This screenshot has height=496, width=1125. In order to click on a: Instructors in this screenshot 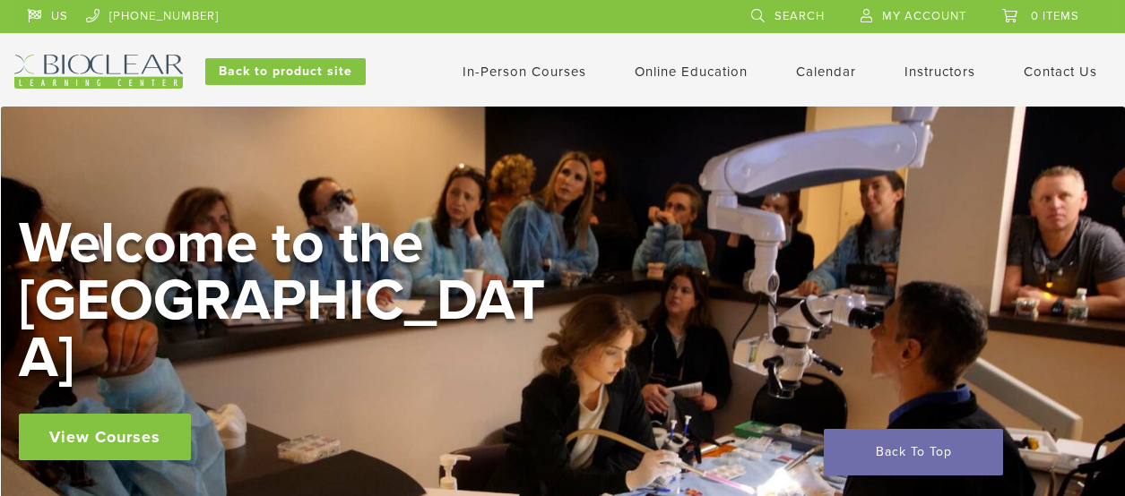, I will do `click(939, 72)`.